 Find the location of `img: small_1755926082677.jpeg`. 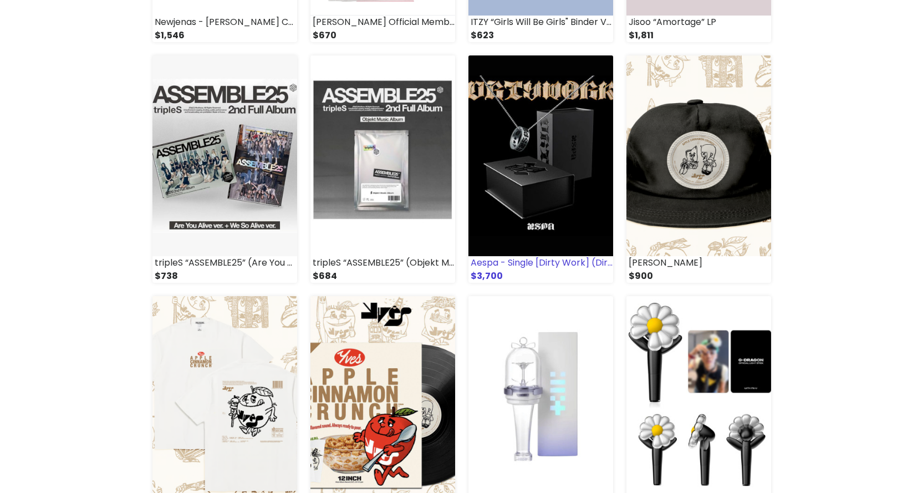

img: small_1755926082677.jpeg is located at coordinates (382, 156).